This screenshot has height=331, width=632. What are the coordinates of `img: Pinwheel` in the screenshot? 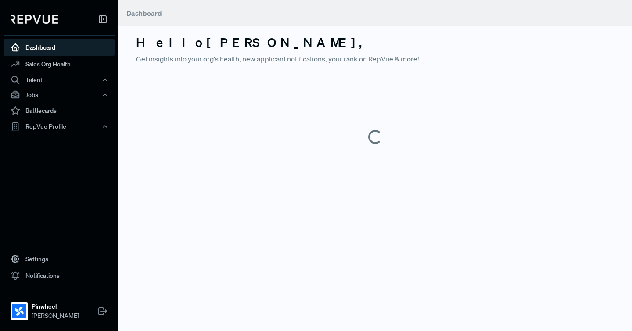 It's located at (19, 311).